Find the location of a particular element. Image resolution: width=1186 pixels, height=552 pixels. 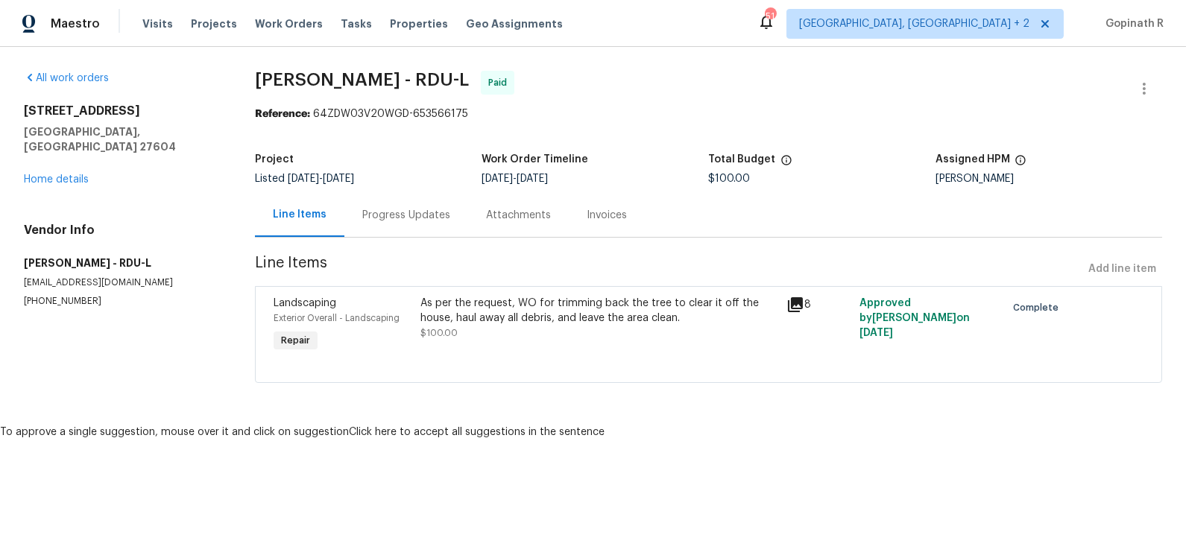

span: The total cost of line items that have been proposed by Opendoor. This sum includes line items th... is located at coordinates (787, 164).